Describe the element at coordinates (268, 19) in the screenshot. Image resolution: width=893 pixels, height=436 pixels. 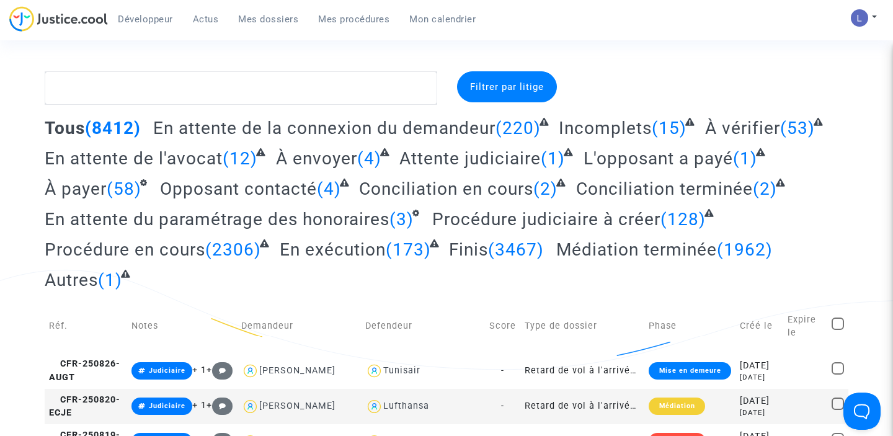
I see `a: Mes dossiers` at that location.